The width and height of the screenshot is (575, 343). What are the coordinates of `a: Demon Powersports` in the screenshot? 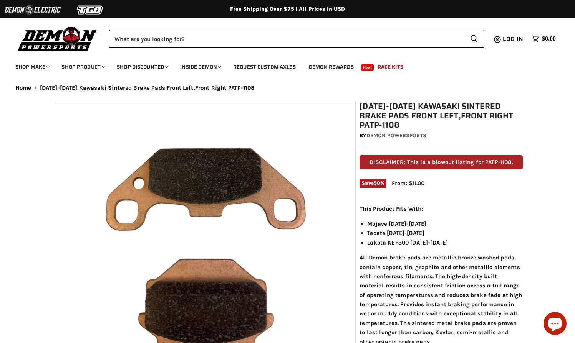 It's located at (396, 135).